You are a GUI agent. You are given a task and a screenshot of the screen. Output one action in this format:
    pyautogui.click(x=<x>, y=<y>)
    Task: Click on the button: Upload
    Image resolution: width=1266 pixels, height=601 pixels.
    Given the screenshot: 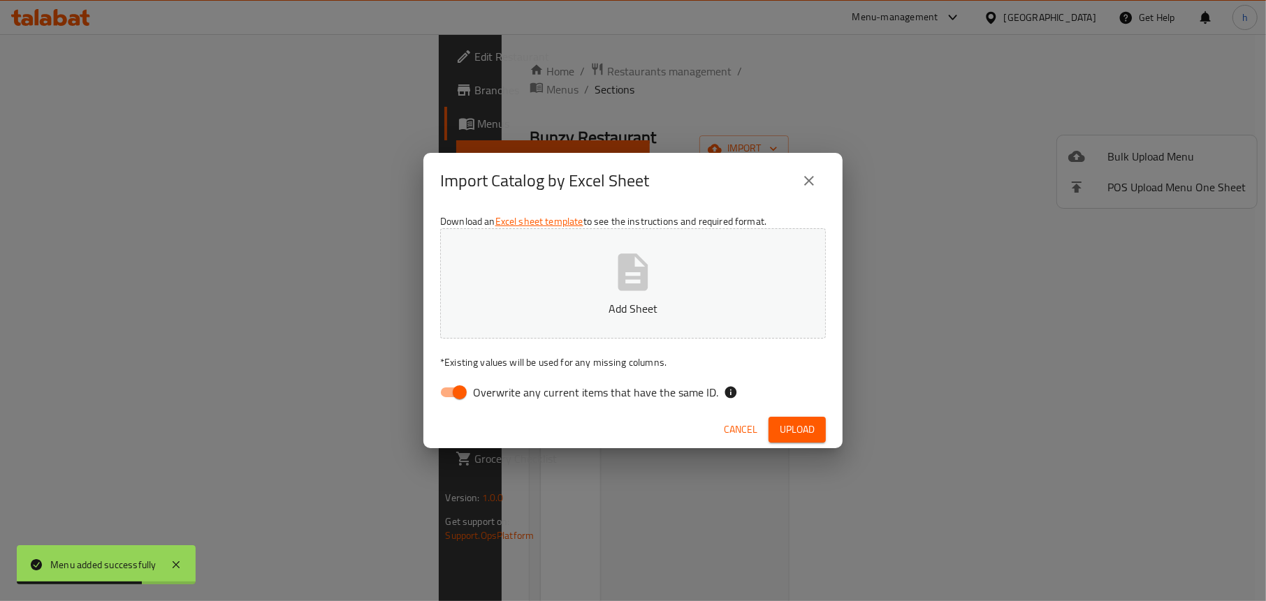 What is the action you would take?
    pyautogui.click(x=797, y=430)
    